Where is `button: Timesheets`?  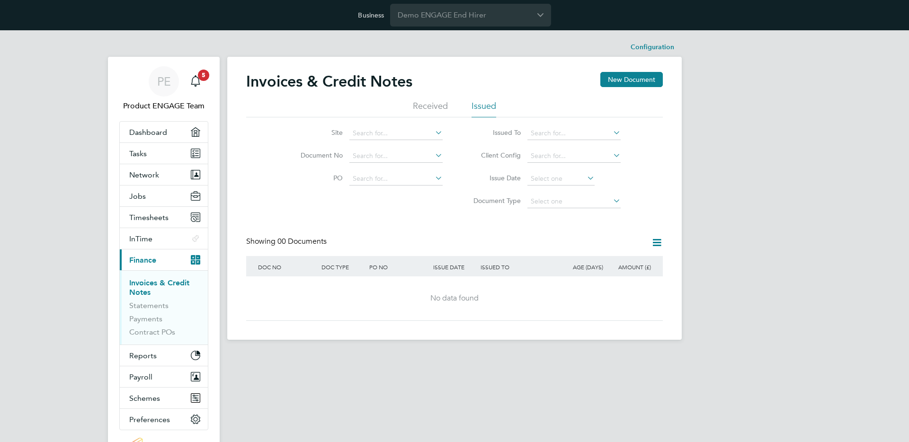 button: Timesheets is located at coordinates (164, 217).